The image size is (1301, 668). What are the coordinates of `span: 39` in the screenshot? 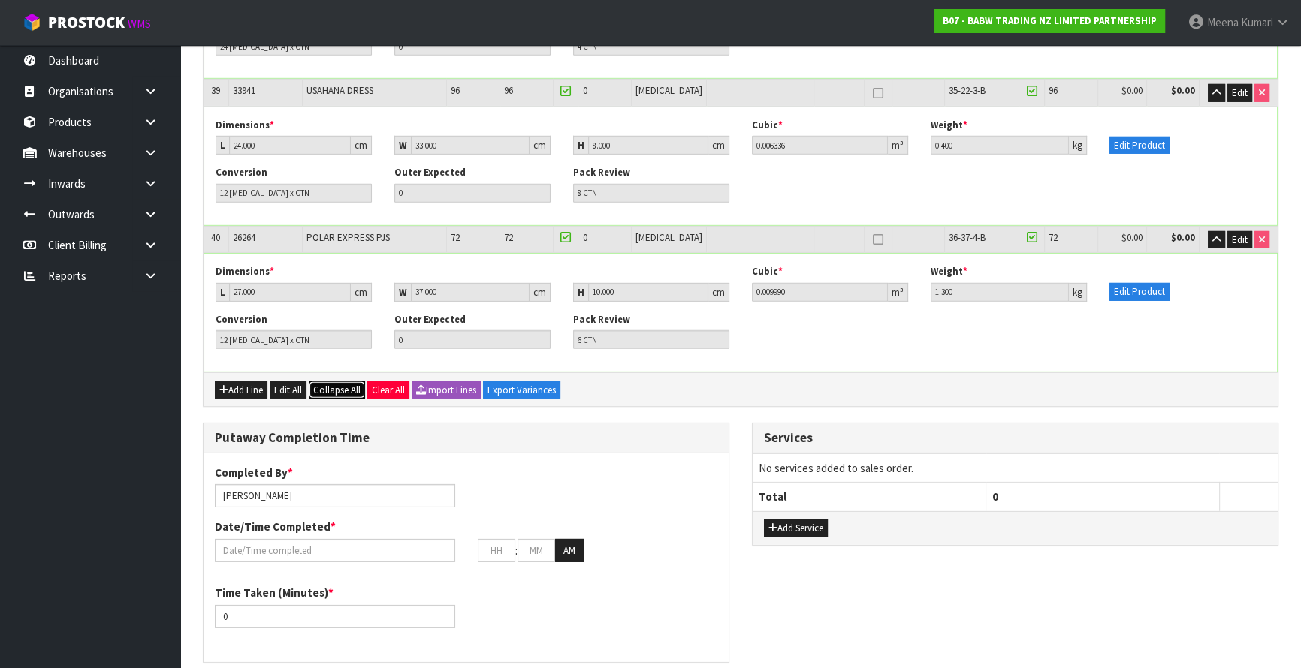 It's located at (216, 90).